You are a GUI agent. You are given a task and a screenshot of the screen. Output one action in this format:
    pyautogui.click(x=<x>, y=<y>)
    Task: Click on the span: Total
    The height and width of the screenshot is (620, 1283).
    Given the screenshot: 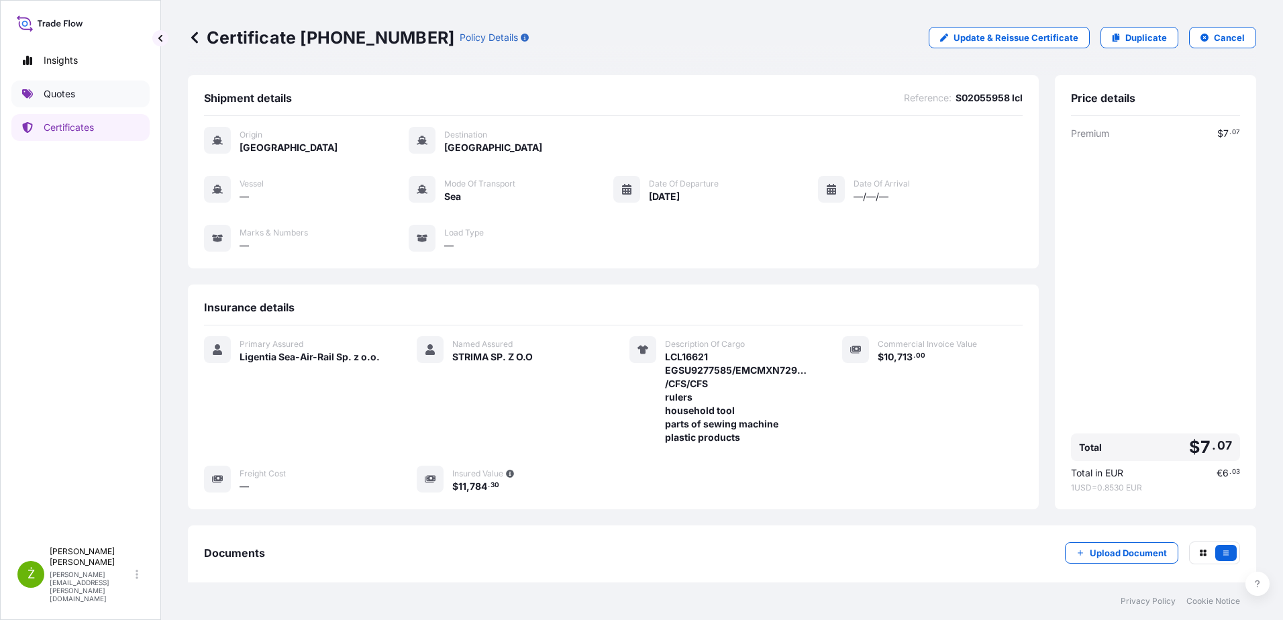 What is the action you would take?
    pyautogui.click(x=1090, y=447)
    